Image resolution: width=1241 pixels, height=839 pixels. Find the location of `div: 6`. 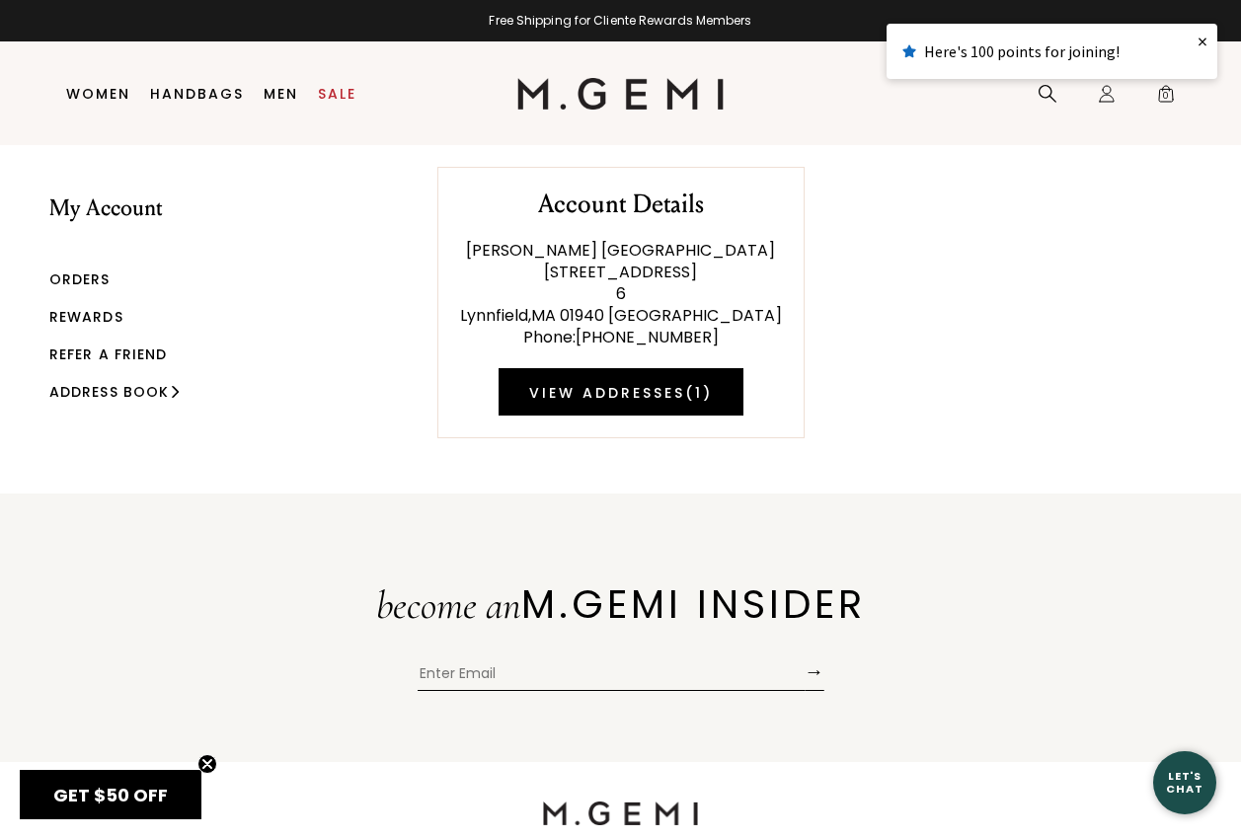

div: 6 is located at coordinates (621, 294).